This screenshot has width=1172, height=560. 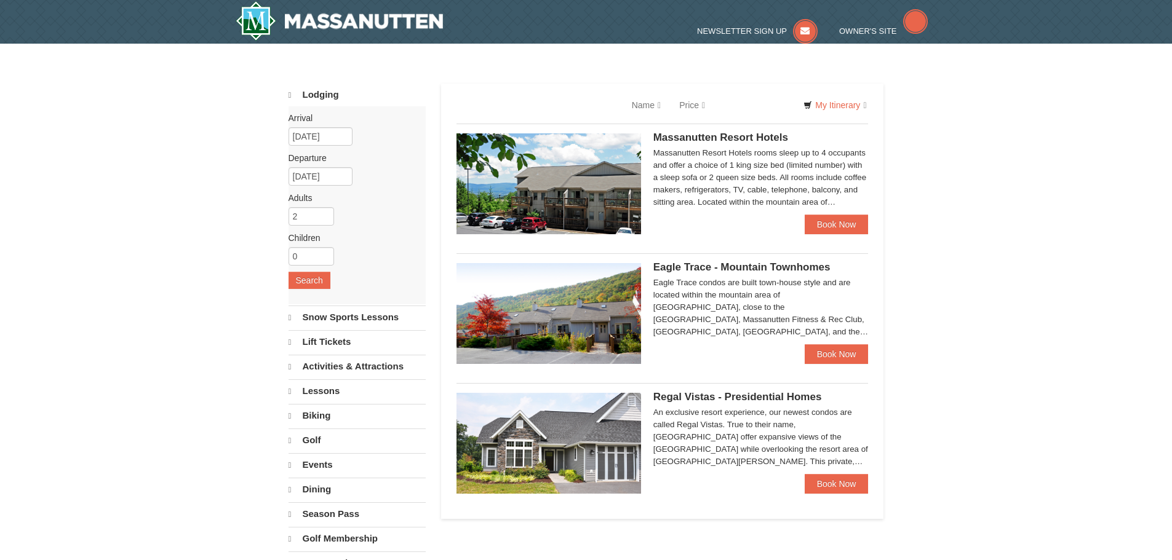 I want to click on a: Lessons, so click(x=357, y=391).